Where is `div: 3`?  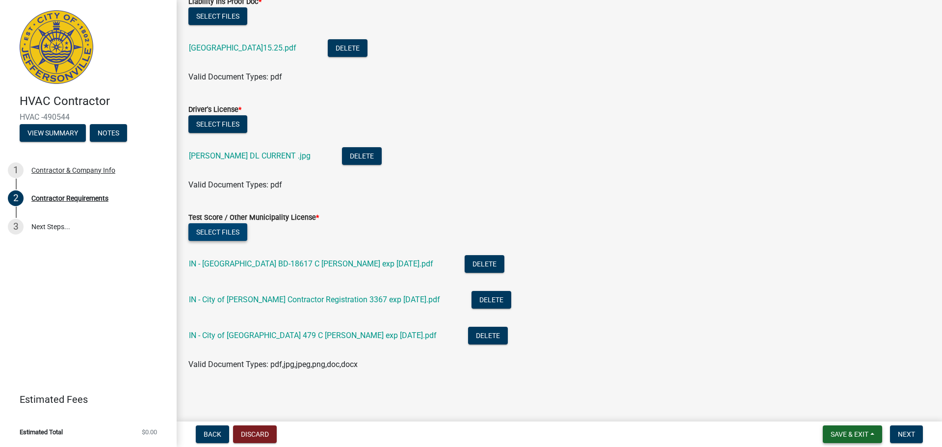
div: 3 is located at coordinates (16, 227).